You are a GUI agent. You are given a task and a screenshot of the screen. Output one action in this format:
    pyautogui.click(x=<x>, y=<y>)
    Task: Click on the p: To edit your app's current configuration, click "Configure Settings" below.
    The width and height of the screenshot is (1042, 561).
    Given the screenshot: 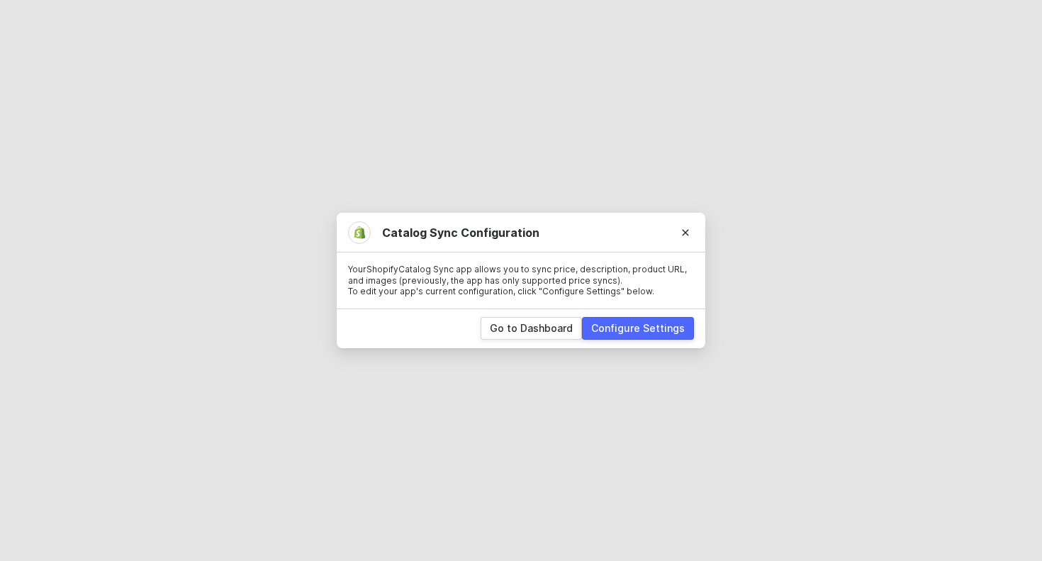 What is the action you would take?
    pyautogui.click(x=521, y=291)
    